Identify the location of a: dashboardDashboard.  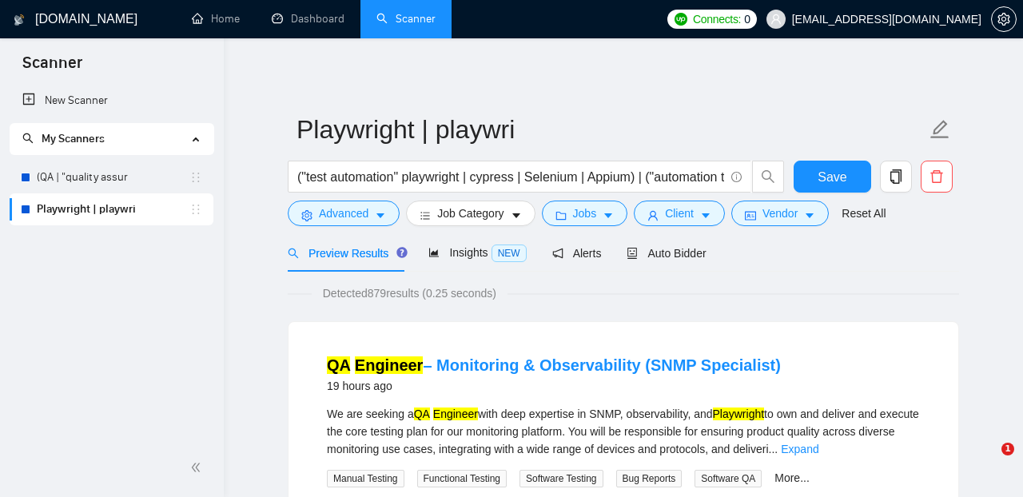
(308, 18).